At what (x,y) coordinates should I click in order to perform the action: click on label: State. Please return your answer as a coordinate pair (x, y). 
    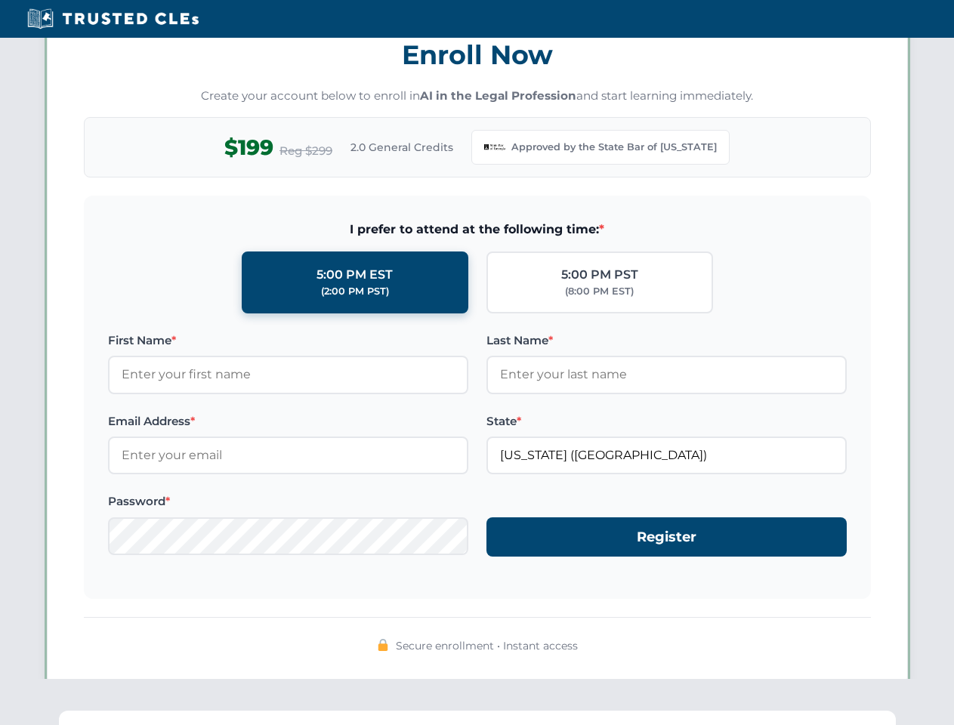
    Looking at the image, I should click on (666, 422).